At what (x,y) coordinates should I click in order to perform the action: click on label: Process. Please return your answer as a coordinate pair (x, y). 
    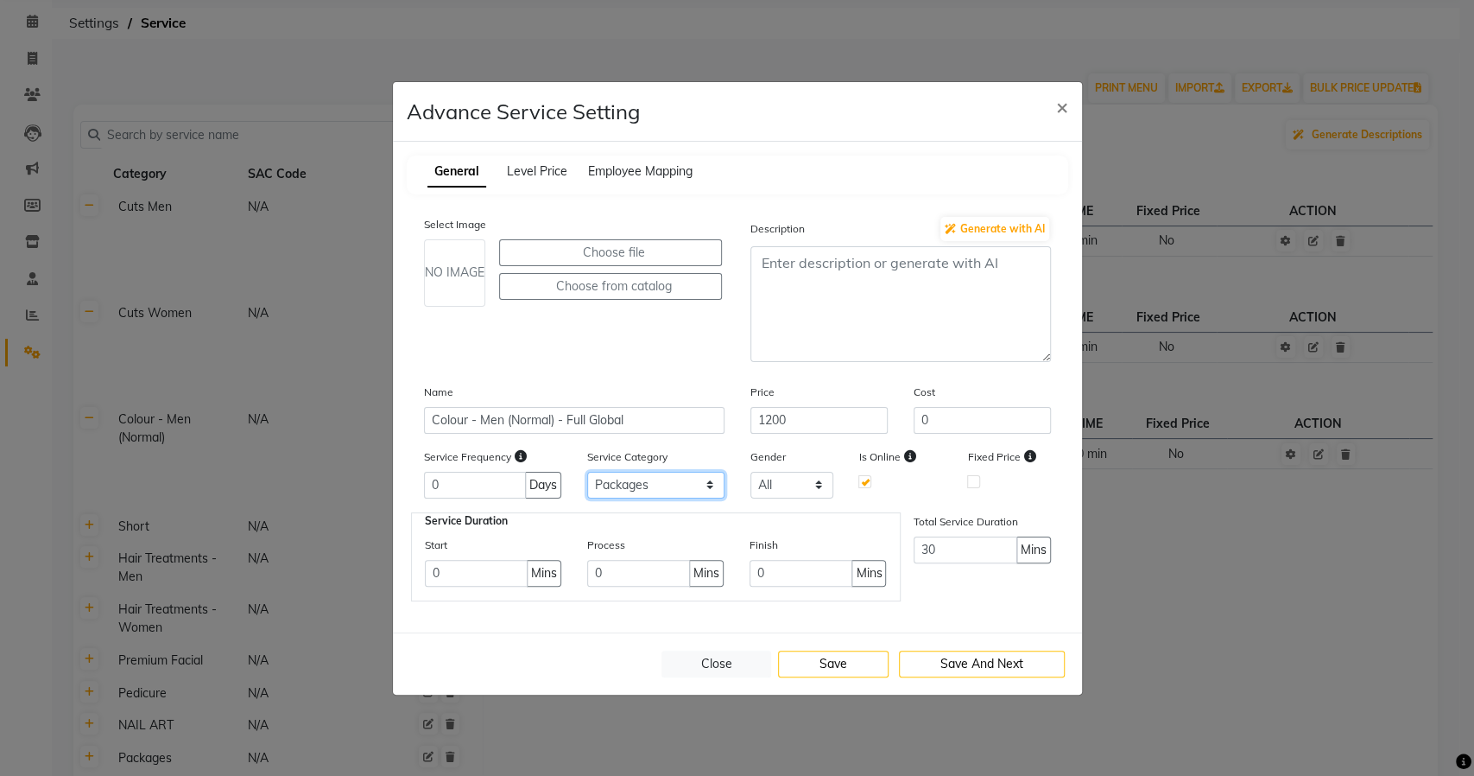
    Looking at the image, I should click on (606, 545).